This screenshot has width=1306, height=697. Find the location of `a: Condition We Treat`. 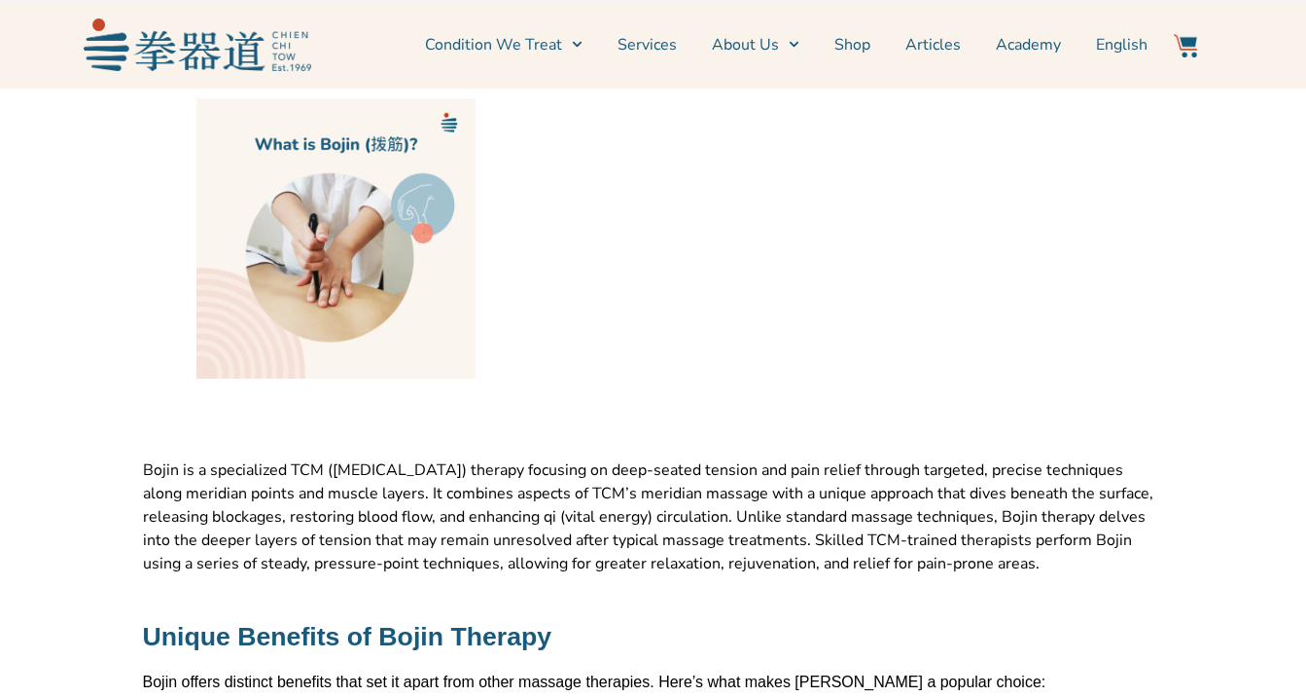

a: Condition We Treat is located at coordinates (504, 45).